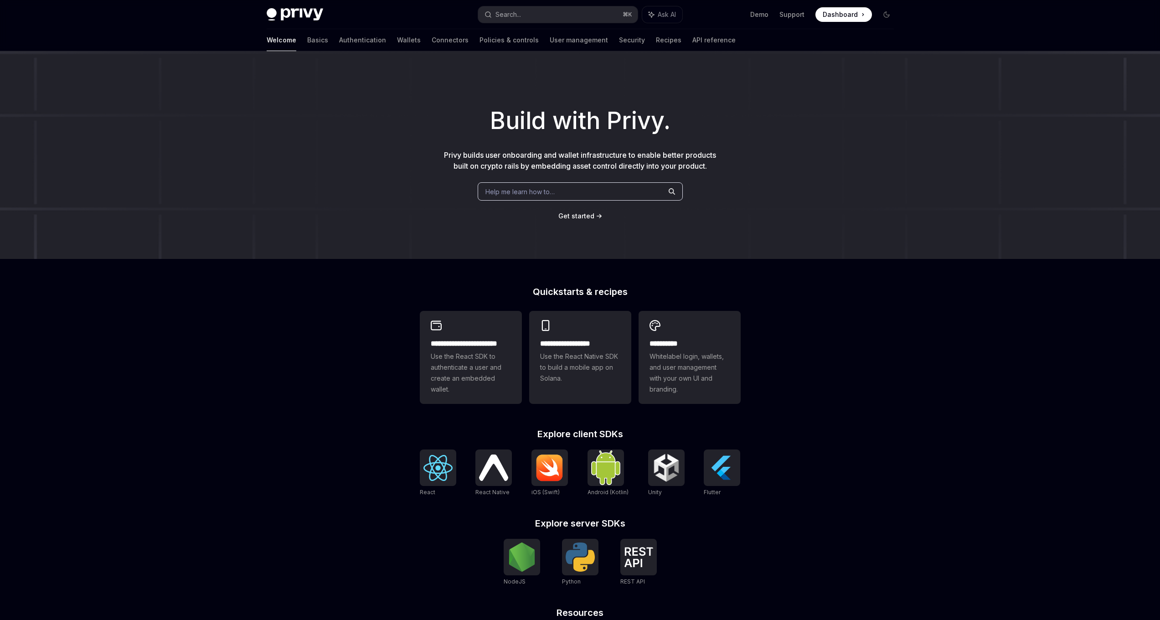 The width and height of the screenshot is (1160, 620). What do you see at coordinates (669, 40) in the screenshot?
I see `a: Recipes` at bounding box center [669, 40].